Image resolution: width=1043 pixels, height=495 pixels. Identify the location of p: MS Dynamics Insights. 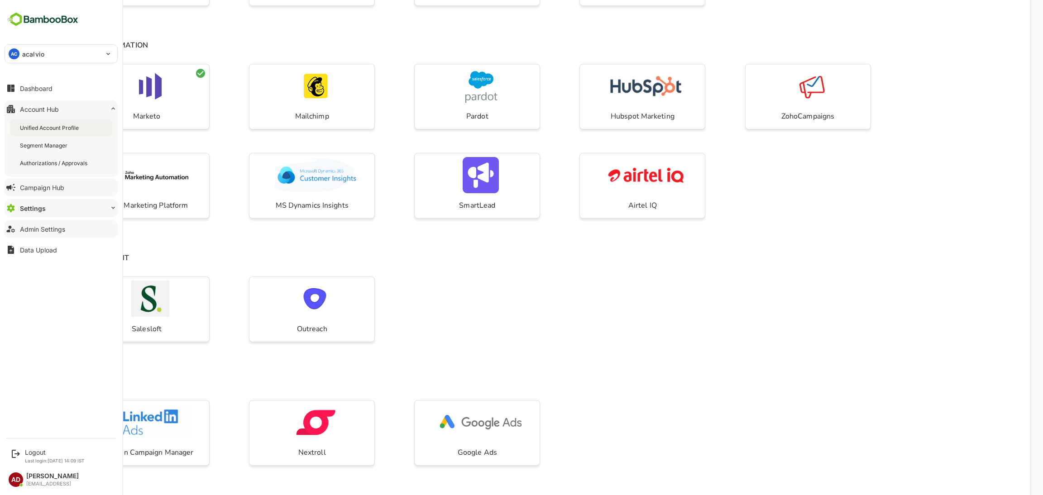
(280, 206).